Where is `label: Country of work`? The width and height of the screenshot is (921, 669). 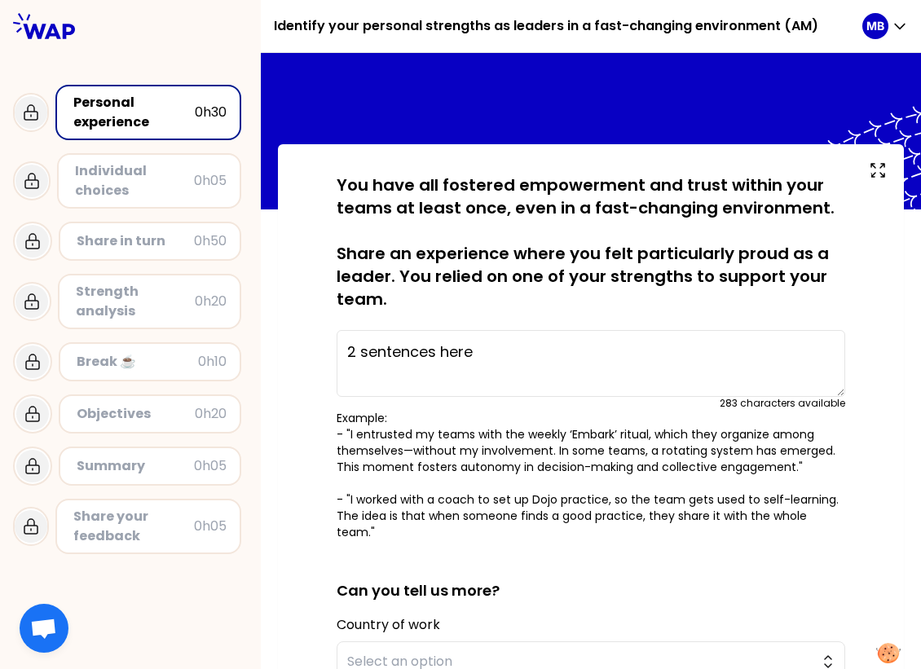 label: Country of work is located at coordinates (388, 624).